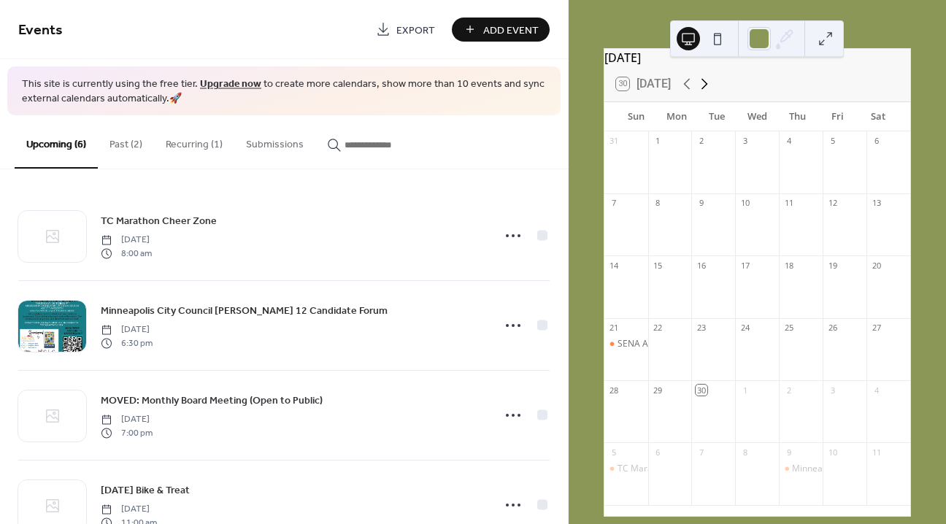 Image resolution: width=946 pixels, height=524 pixels. What do you see at coordinates (876, 265) in the screenshot?
I see `div: 20` at bounding box center [876, 265].